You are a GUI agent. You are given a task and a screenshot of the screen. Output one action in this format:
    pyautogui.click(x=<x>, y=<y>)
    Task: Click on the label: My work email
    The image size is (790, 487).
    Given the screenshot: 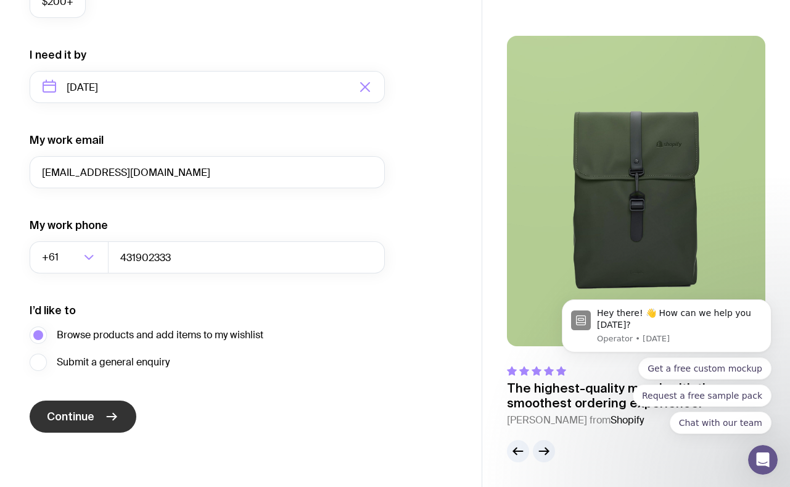 What is the action you would take?
    pyautogui.click(x=67, y=140)
    